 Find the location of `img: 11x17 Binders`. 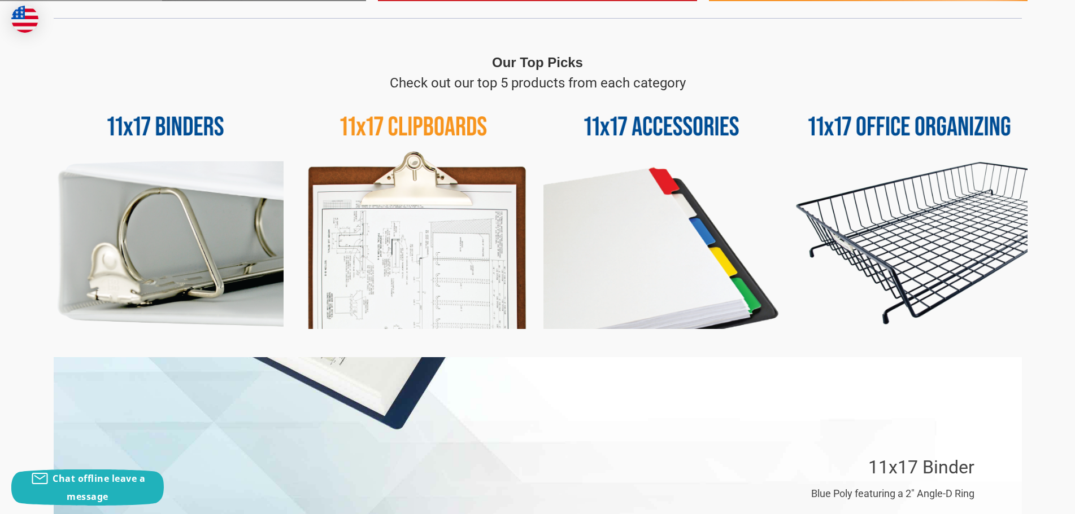

img: 11x17 Binders is located at coordinates (165, 211).